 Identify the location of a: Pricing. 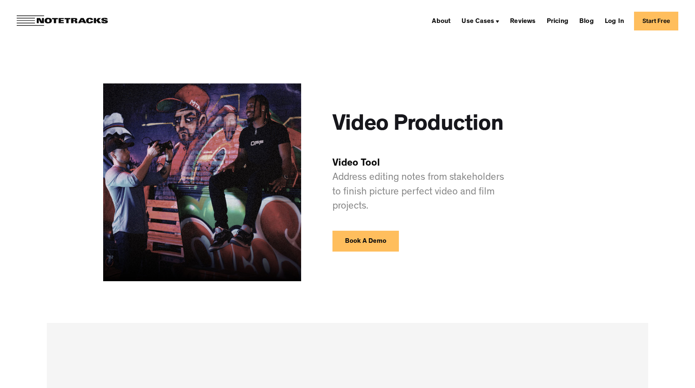
(558, 21).